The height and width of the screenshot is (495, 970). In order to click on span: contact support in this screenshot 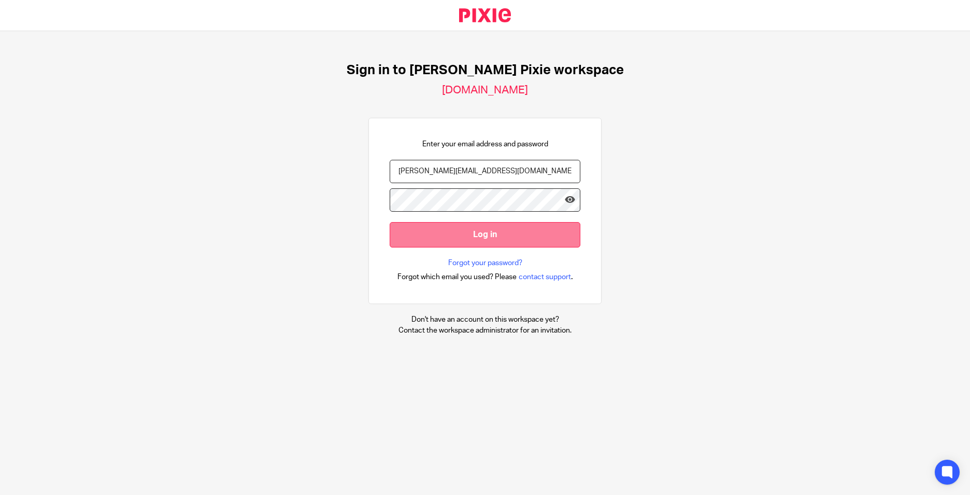, I will do `click(545, 277)`.